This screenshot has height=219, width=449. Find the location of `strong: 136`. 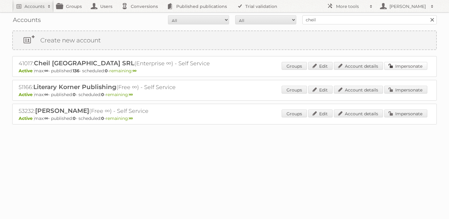

strong: 136 is located at coordinates (76, 71).